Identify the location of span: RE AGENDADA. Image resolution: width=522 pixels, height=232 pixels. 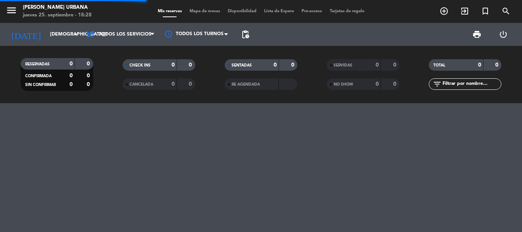
(246, 84).